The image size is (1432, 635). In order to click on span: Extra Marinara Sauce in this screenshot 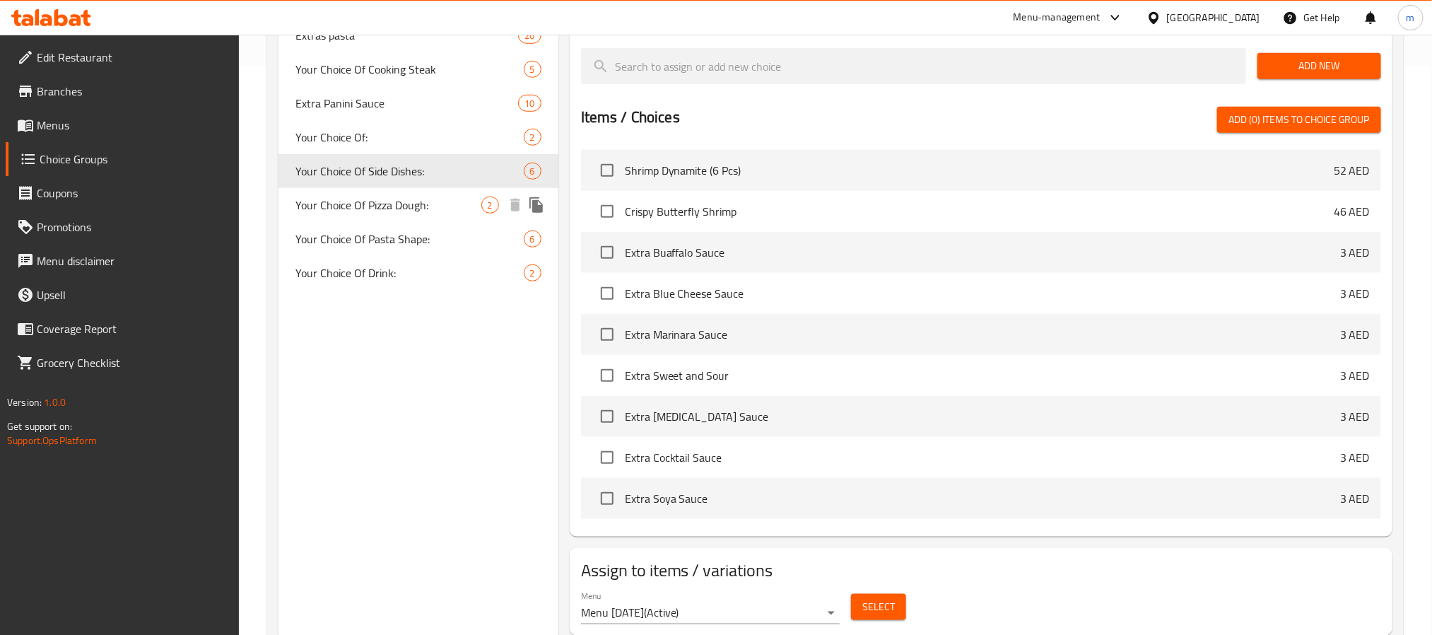, I will do `click(983, 334)`.